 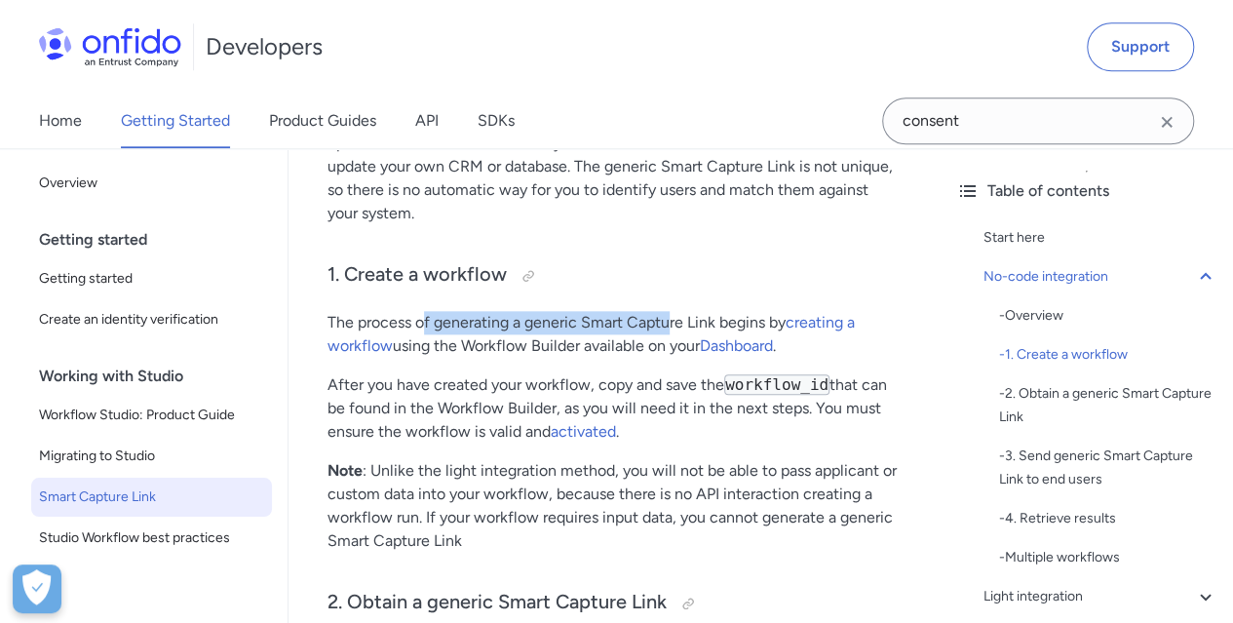 I want to click on a: No-code integration, so click(x=1101, y=277).